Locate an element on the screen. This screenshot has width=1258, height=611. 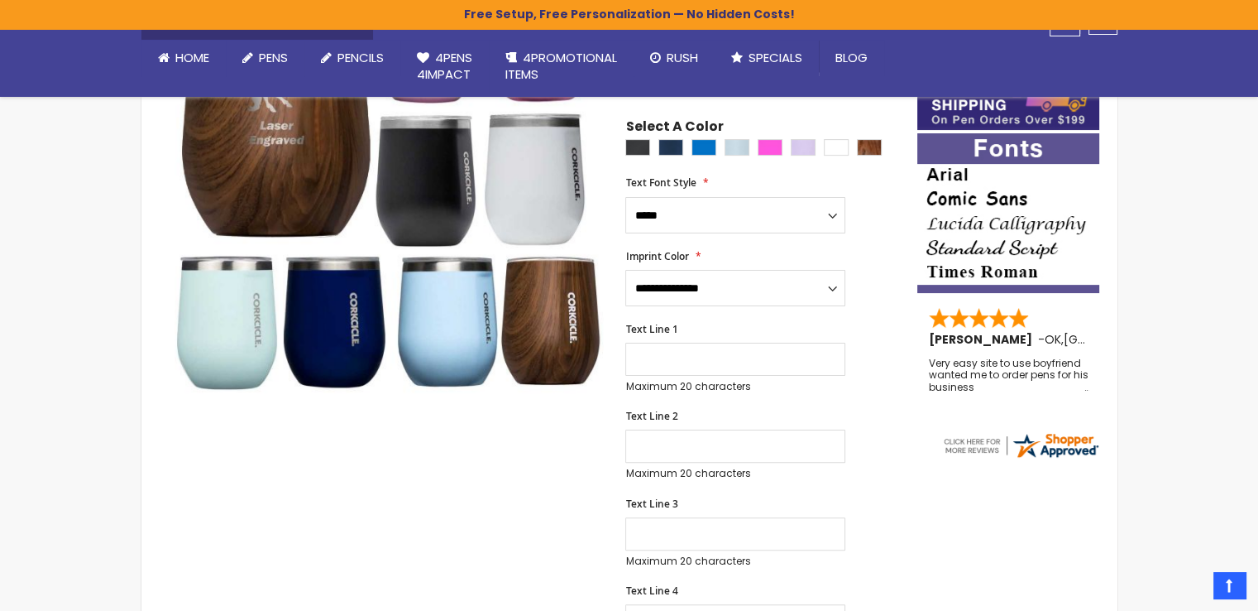
span: 4PROMOTIONAL ITEMS is located at coordinates (561, 65).